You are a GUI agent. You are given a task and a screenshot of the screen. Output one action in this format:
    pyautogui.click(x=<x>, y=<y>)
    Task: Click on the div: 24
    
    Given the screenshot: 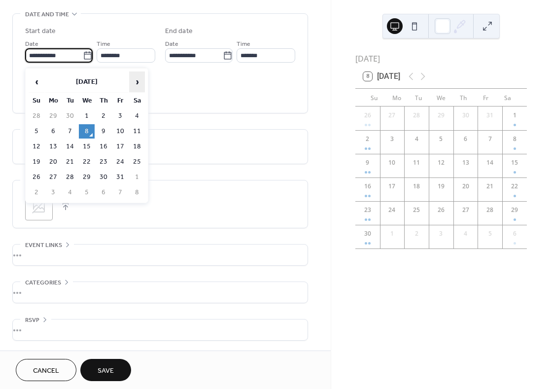 What is the action you would take?
    pyautogui.click(x=392, y=210)
    